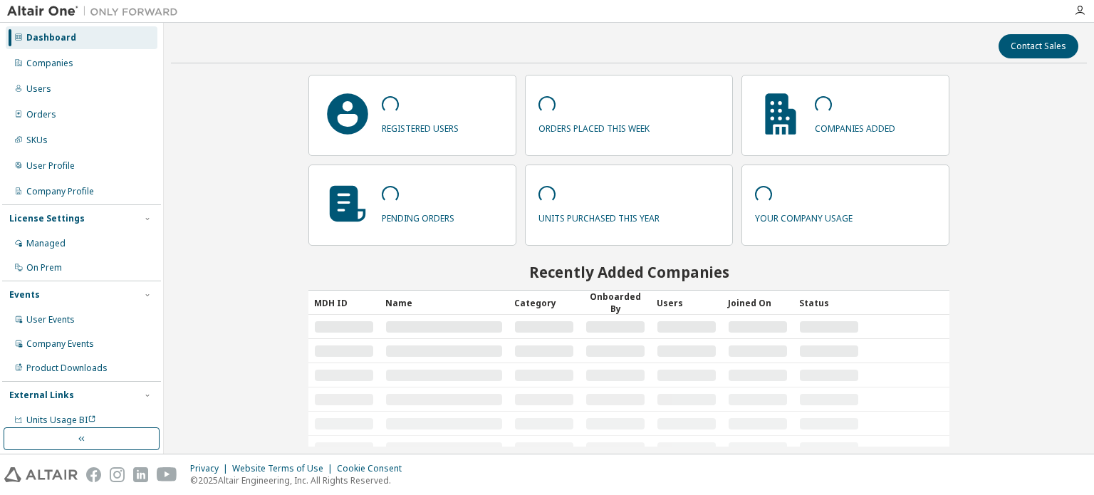 This screenshot has height=495, width=1094. What do you see at coordinates (829, 303) in the screenshot?
I see `div: Status` at bounding box center [829, 303].